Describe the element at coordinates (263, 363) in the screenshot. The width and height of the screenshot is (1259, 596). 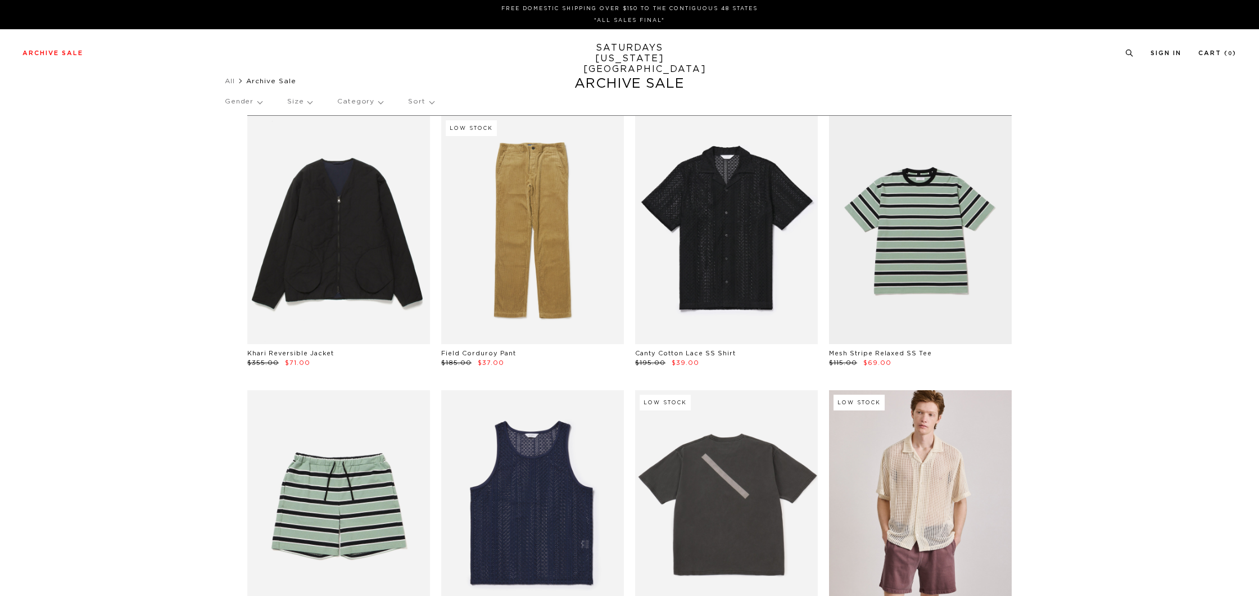
I see `span: $355.00` at that location.